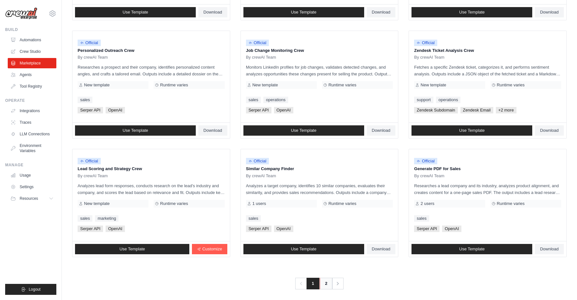  I want to click on p: Similar Company Finder, so click(319, 169).